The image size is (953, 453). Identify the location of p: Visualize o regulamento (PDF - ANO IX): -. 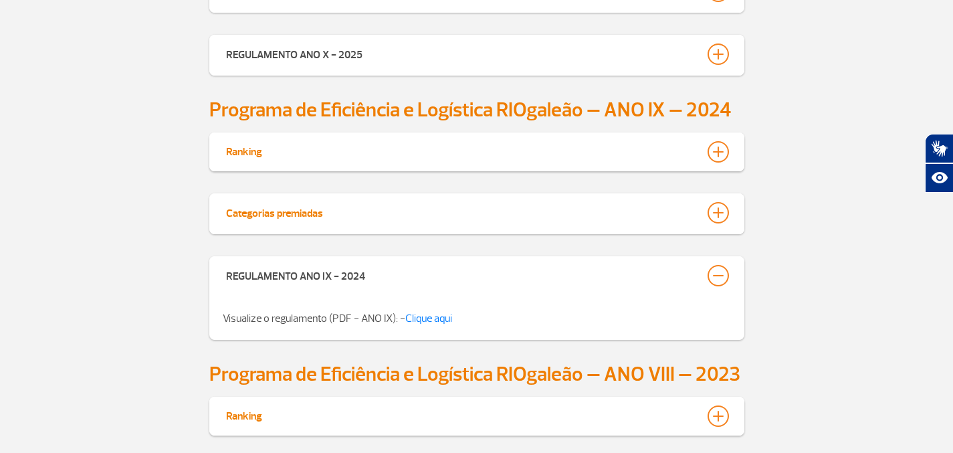
(477, 318).